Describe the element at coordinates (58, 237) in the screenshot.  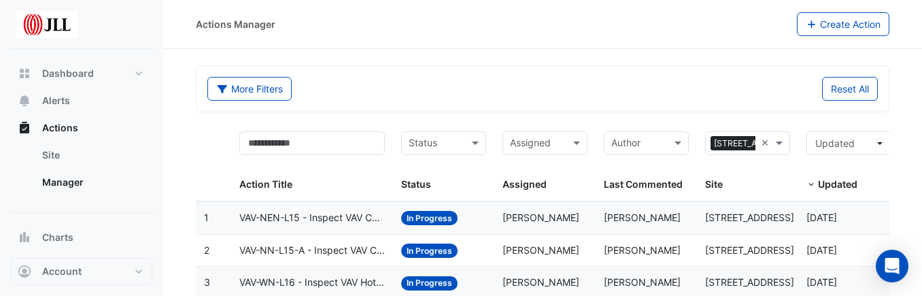
I see `span: Charts` at that location.